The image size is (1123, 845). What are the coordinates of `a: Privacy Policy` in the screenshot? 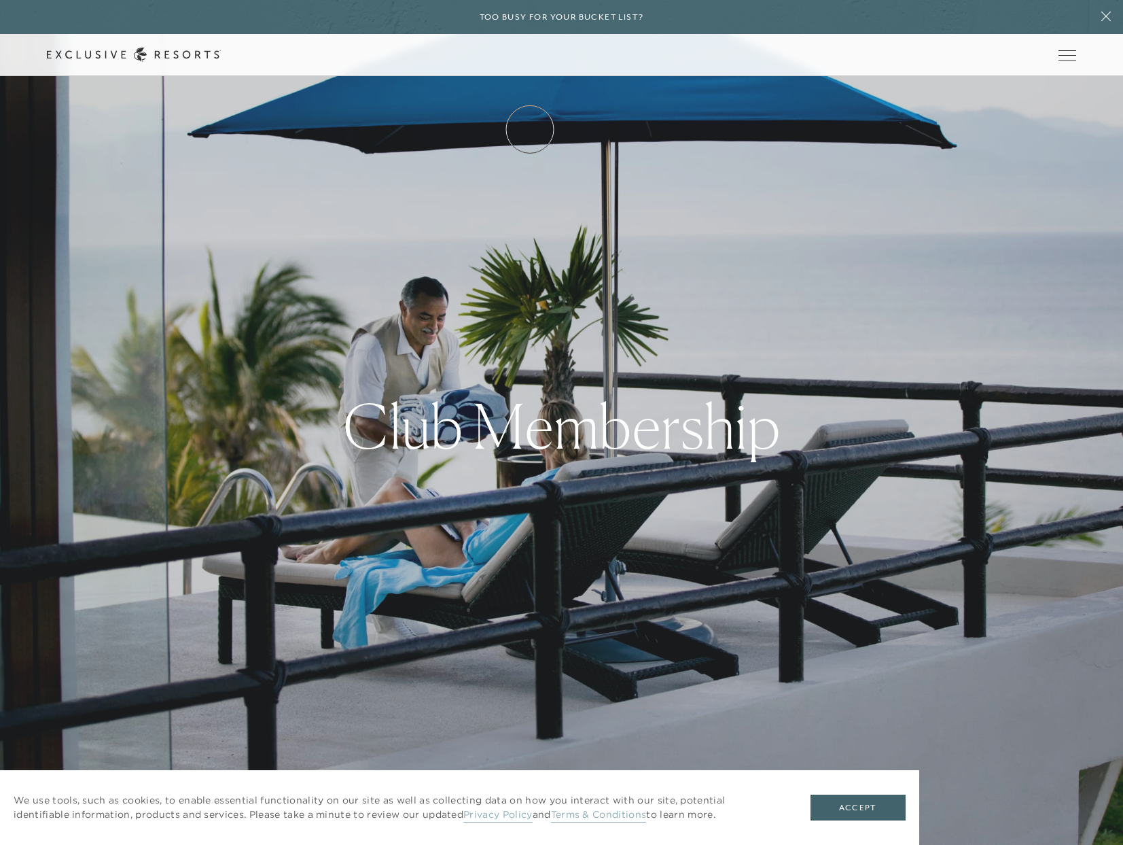 It's located at (497, 815).